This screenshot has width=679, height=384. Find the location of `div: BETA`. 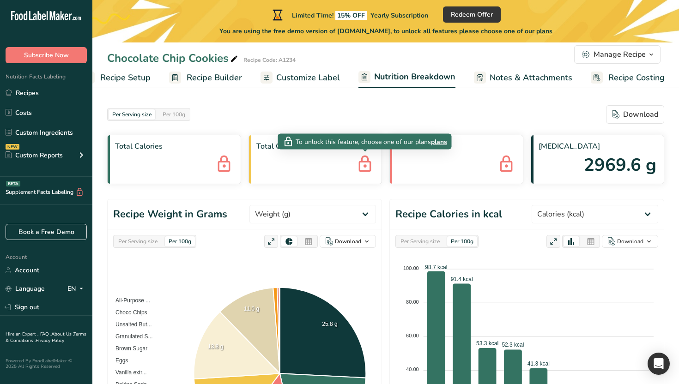

div: BETA is located at coordinates (13, 184).